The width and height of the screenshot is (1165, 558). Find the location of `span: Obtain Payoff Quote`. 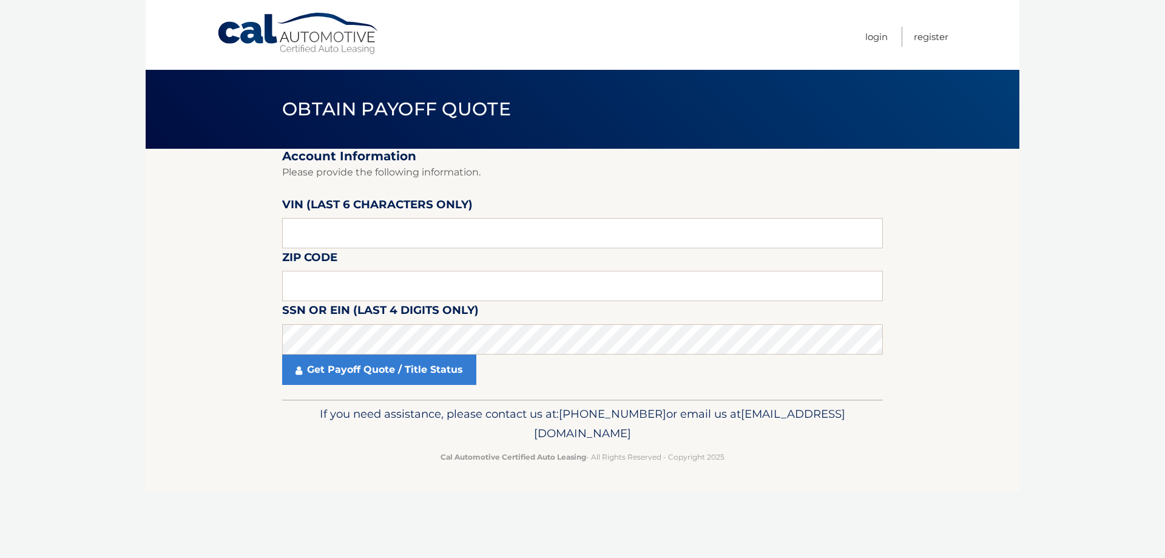

span: Obtain Payoff Quote is located at coordinates (396, 109).